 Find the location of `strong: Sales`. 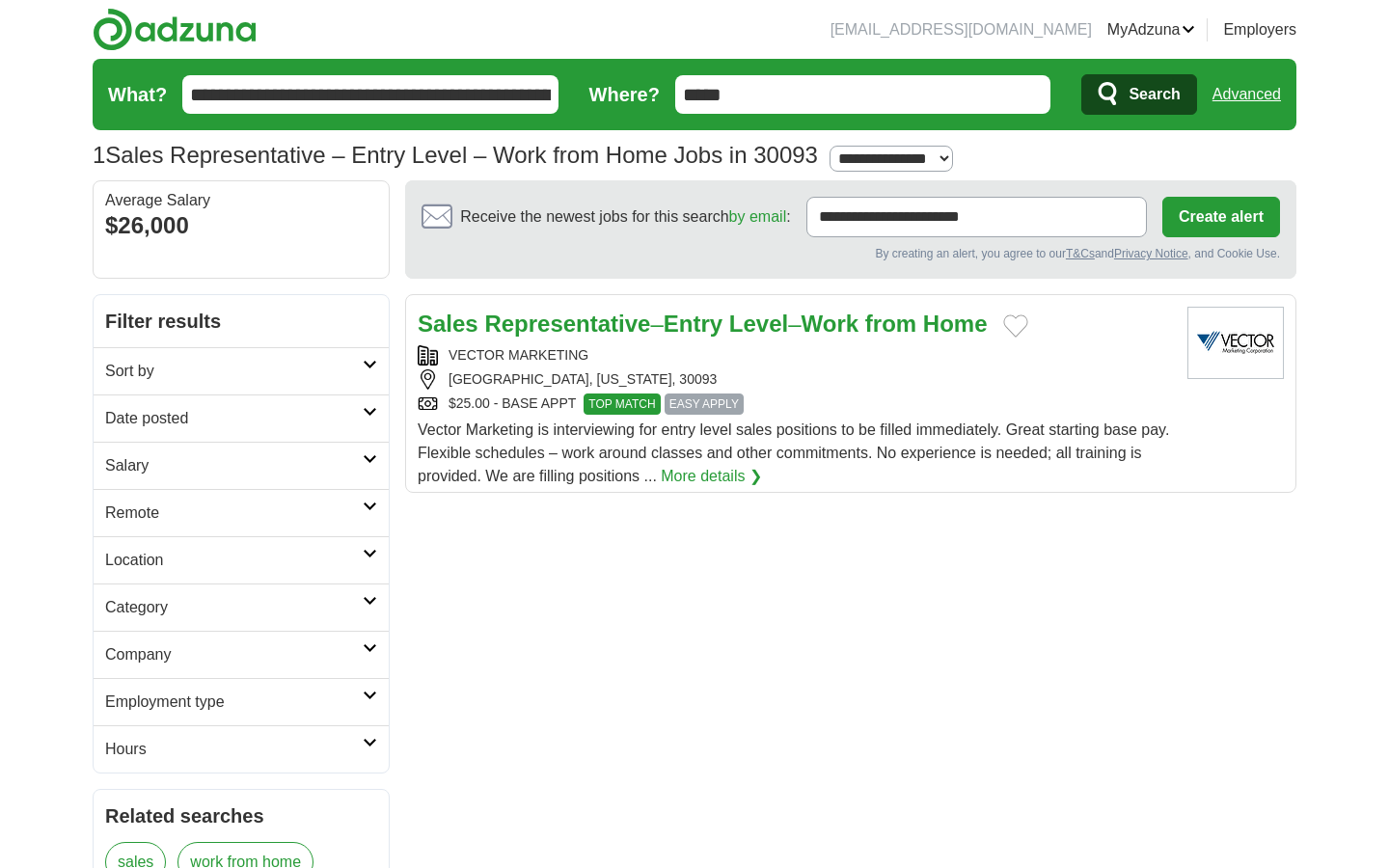

strong: Sales is located at coordinates (448, 323).